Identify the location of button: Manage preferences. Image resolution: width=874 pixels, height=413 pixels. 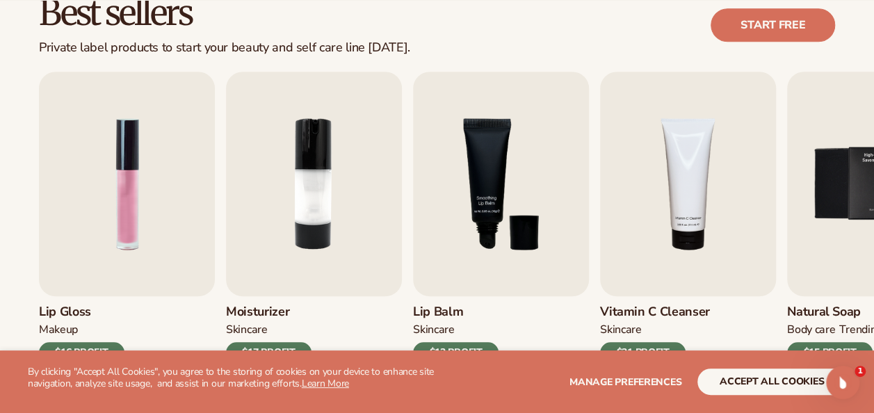
(625, 382).